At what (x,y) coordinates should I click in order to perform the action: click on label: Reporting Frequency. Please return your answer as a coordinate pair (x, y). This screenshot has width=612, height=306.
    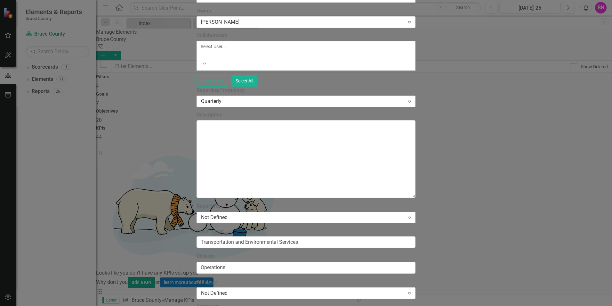
    Looking at the image, I should click on (306, 90).